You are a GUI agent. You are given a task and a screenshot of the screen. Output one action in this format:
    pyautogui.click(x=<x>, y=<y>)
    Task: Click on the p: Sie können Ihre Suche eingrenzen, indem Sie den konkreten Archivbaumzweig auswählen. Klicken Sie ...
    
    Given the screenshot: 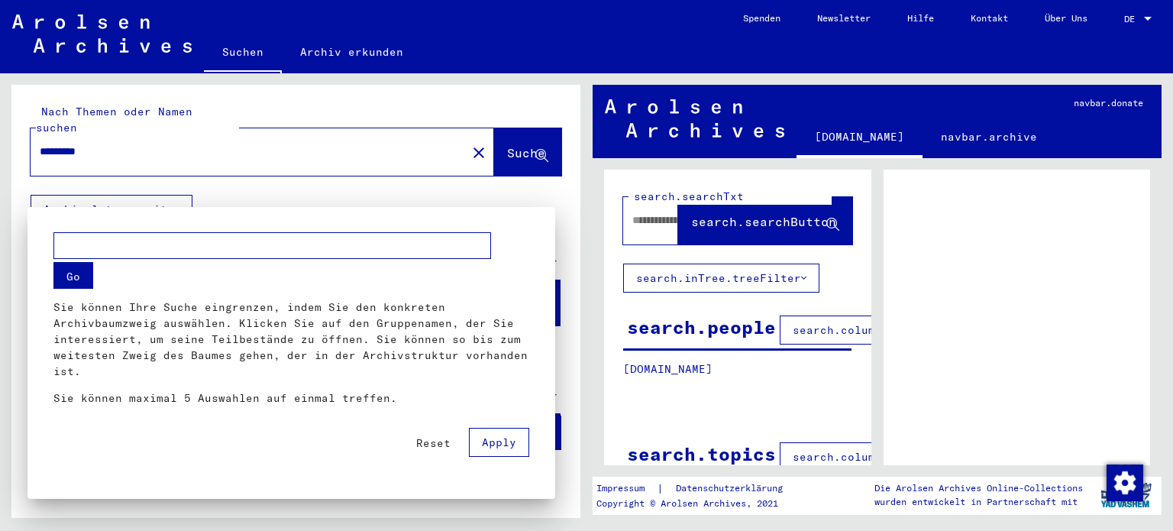 What is the action you would take?
    pyautogui.click(x=291, y=339)
    